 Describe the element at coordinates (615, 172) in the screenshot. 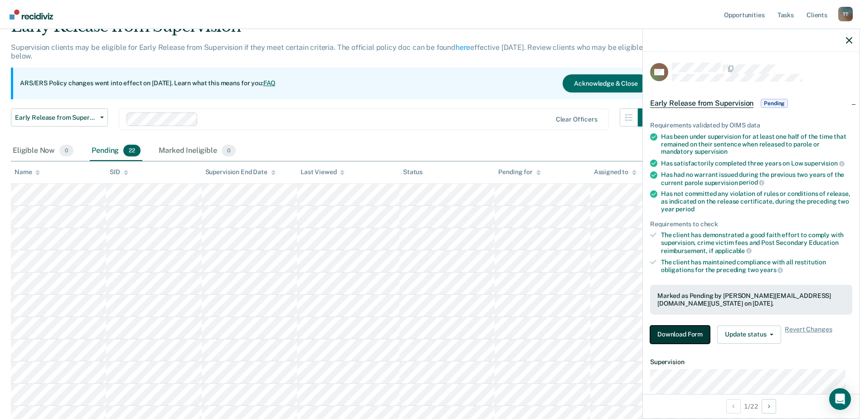

I see `div: Assigned to` at that location.